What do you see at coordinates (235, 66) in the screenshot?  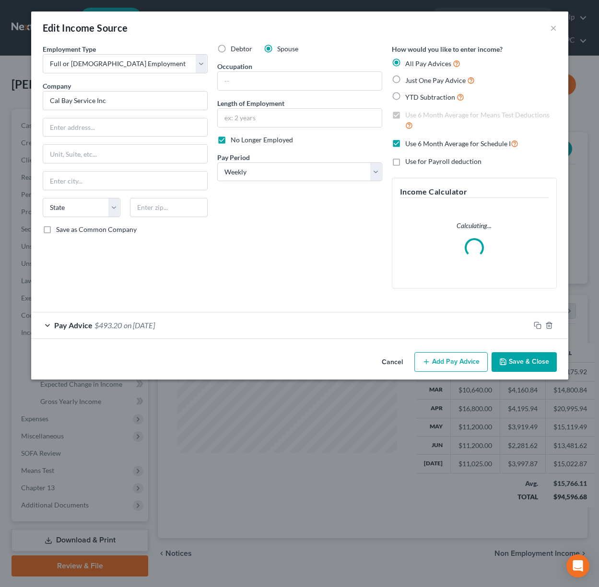 I see `label: Occupation` at bounding box center [235, 66].